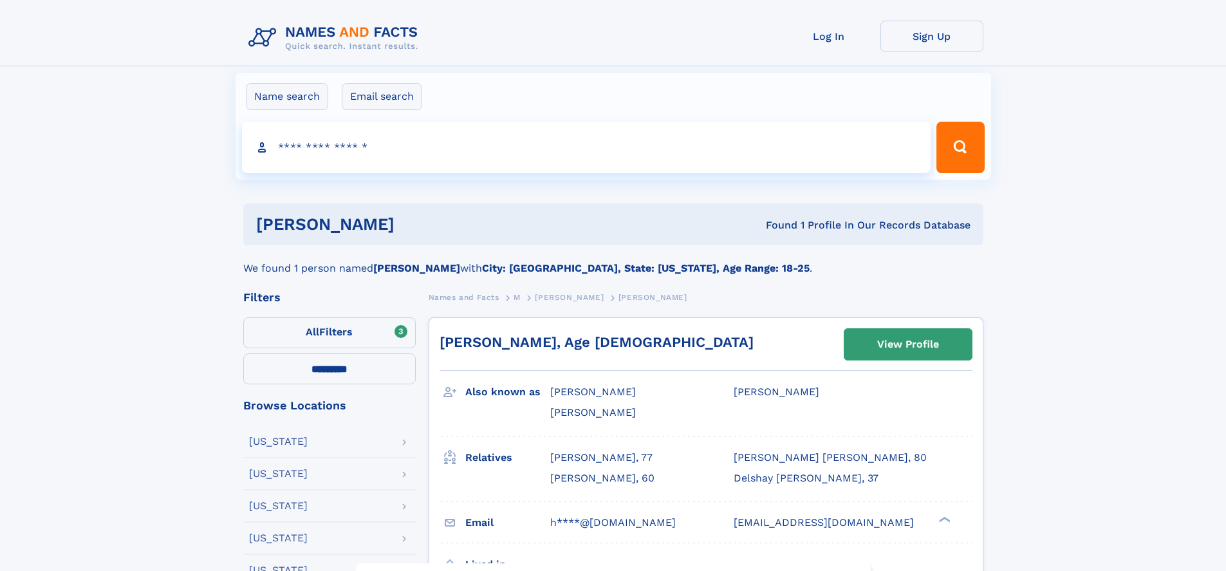  I want to click on a: Sign Up, so click(932, 36).